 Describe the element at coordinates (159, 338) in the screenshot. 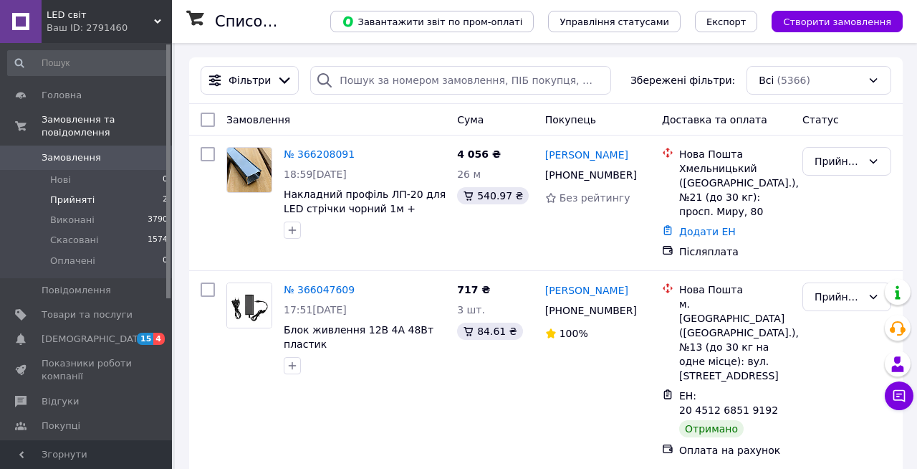

I see `span: 4` at that location.